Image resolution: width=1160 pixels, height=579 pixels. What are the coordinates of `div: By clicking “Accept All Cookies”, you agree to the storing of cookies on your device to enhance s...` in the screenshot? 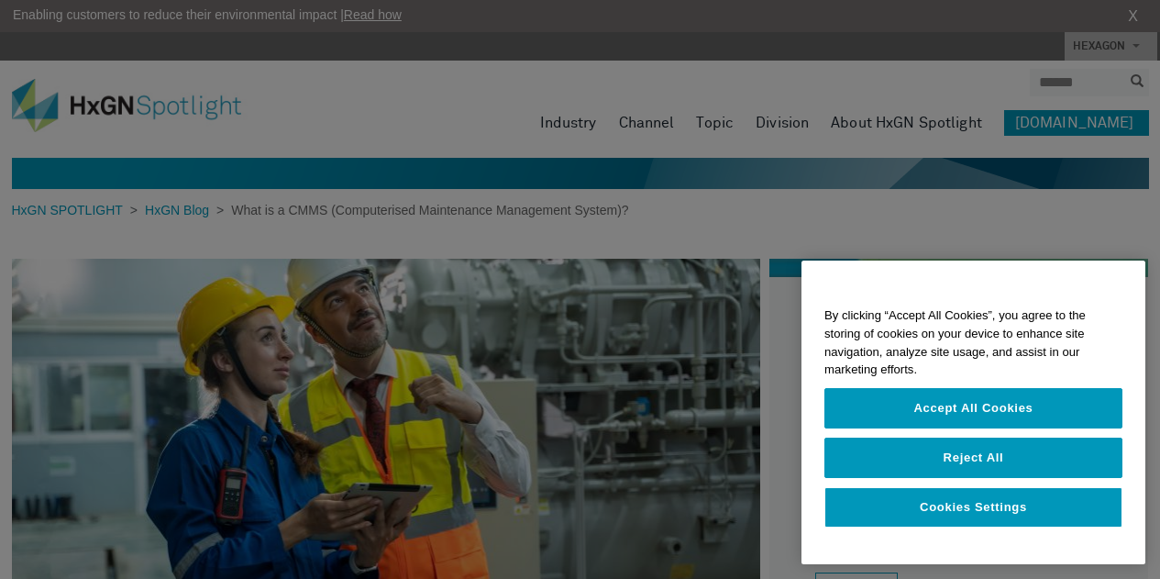 It's located at (973, 342).